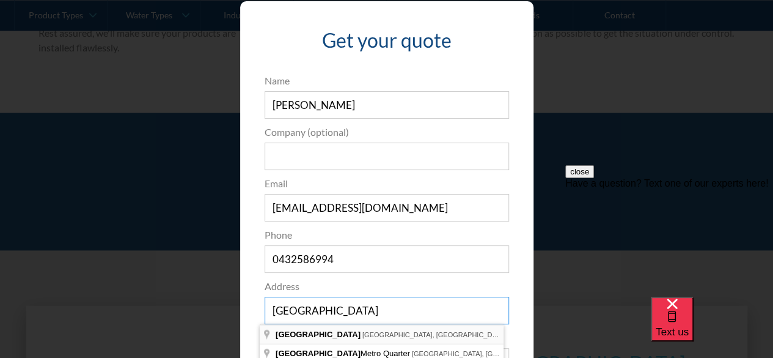  I want to click on label: Phone, so click(387, 235).